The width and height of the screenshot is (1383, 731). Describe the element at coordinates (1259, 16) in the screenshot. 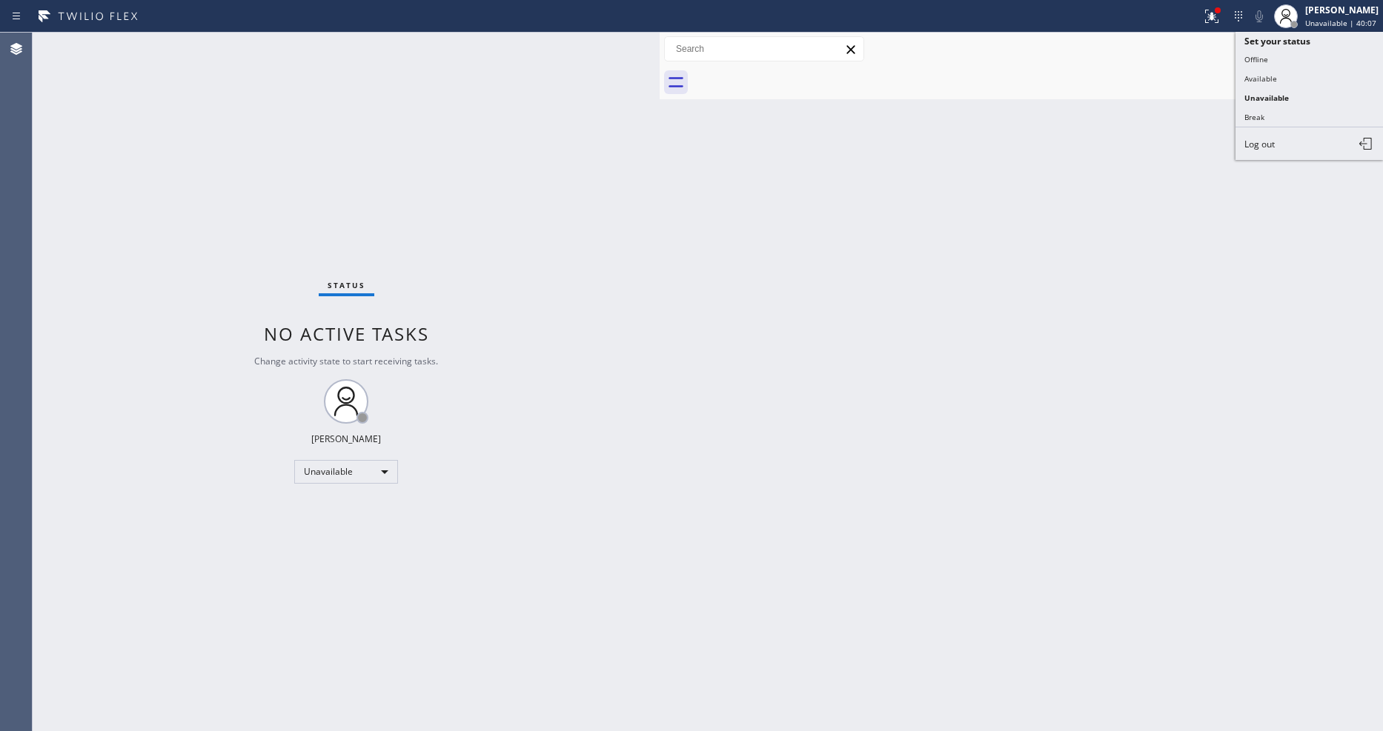

I see `button: Mute` at that location.